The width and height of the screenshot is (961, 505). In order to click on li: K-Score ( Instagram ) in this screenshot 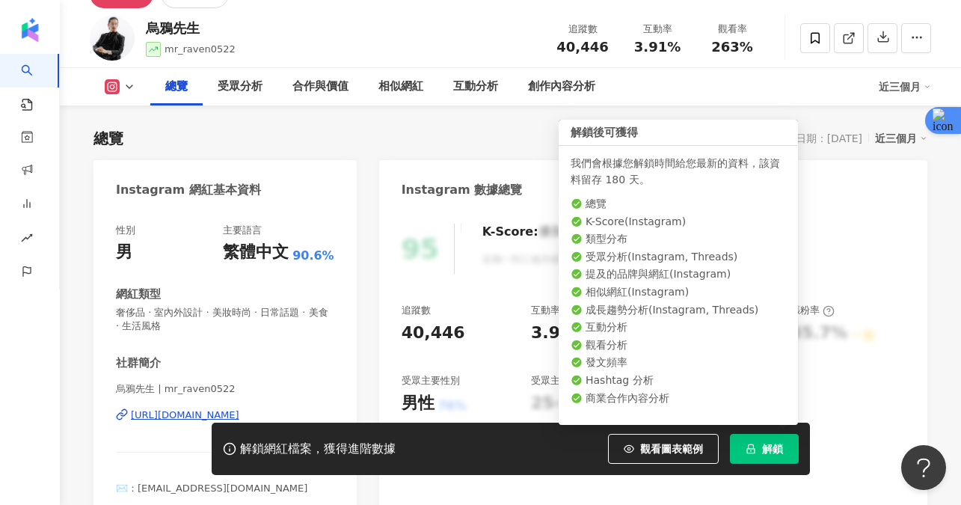, I will do `click(678, 221)`.